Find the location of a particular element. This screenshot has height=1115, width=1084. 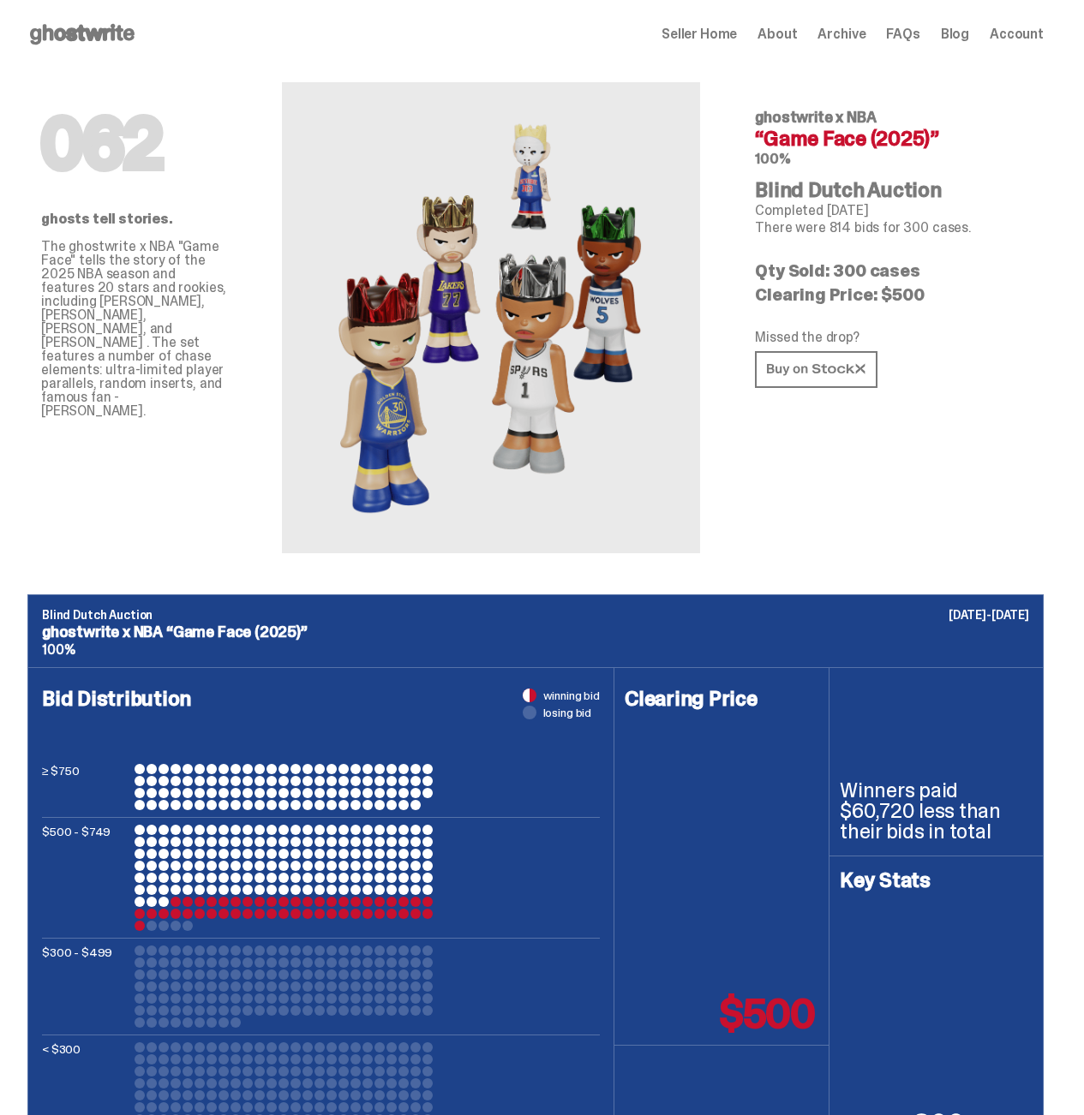

a: Account is located at coordinates (1016, 34).